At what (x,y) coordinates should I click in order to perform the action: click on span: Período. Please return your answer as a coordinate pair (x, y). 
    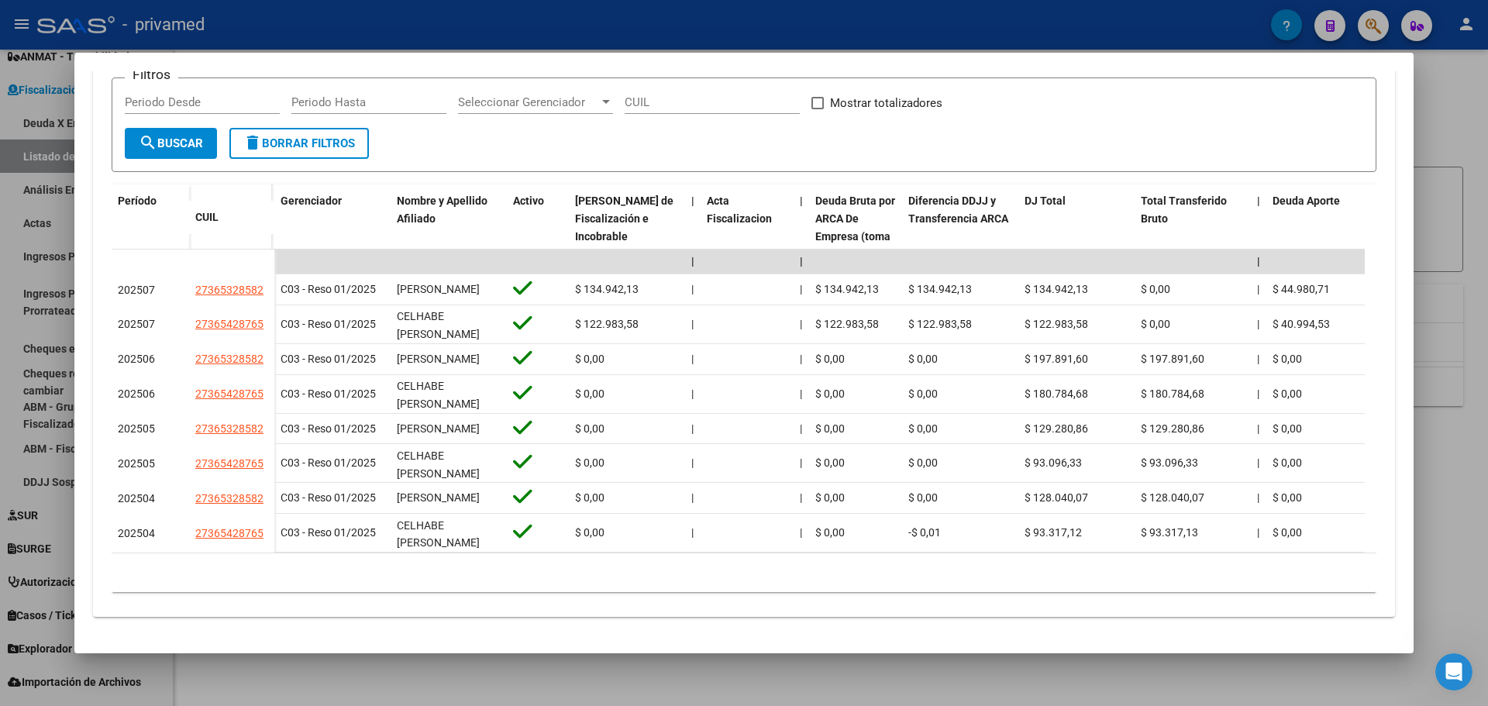
    Looking at the image, I should click on (137, 201).